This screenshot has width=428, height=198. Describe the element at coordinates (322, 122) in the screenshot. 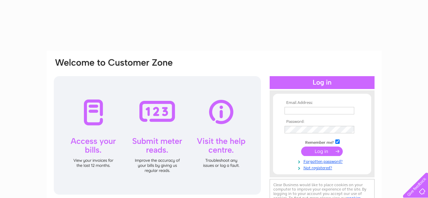

I see `th: Password:` at that location.